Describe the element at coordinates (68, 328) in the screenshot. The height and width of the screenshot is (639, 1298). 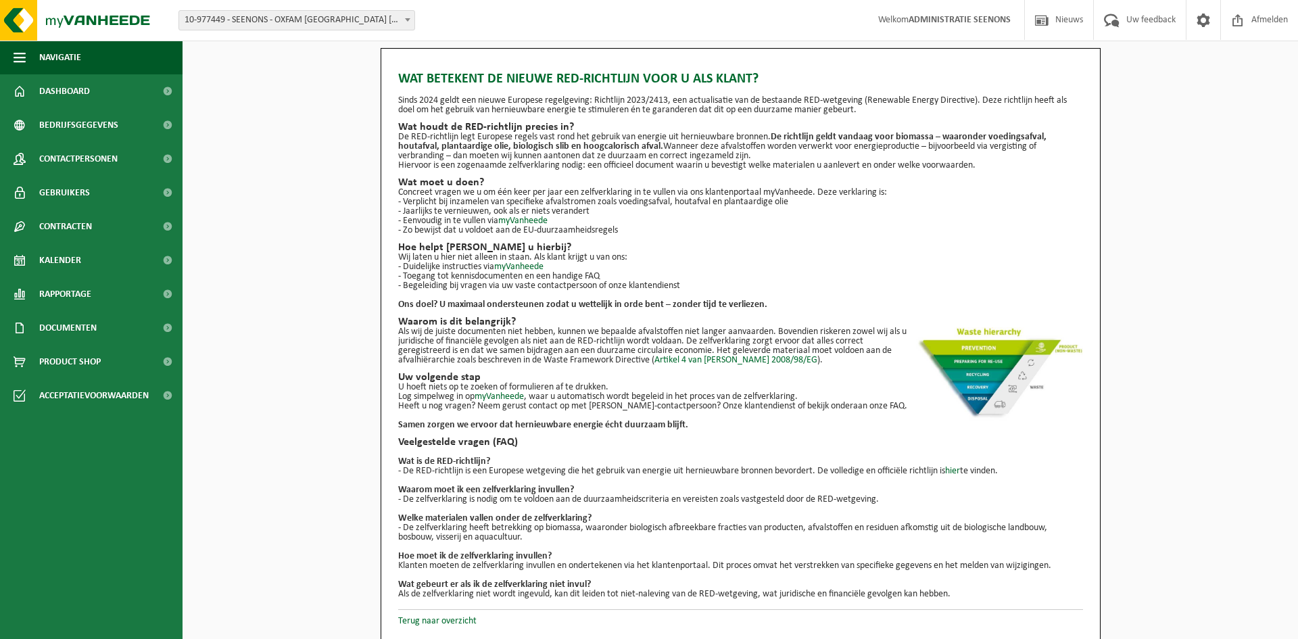
I see `span: Documenten` at that location.